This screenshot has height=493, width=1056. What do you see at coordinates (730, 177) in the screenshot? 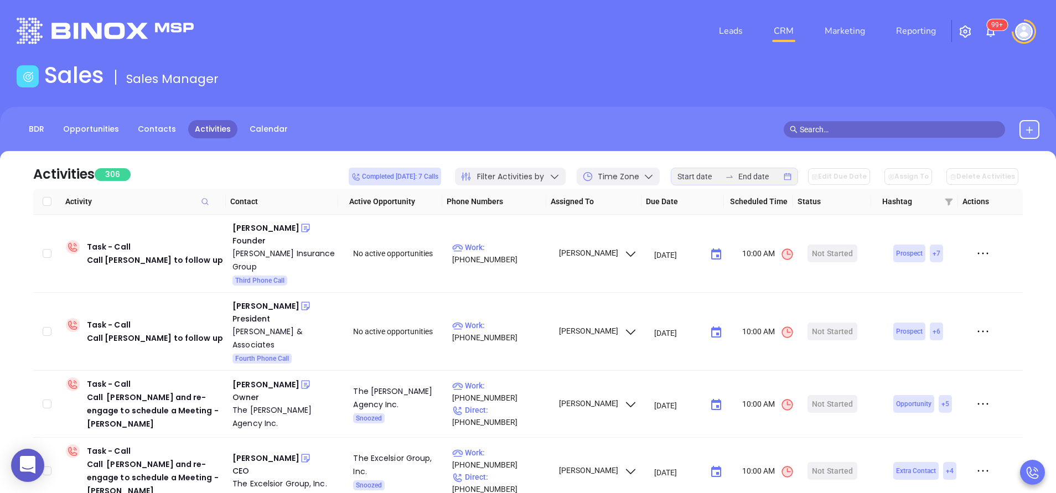
I see `span: to` at bounding box center [730, 177].